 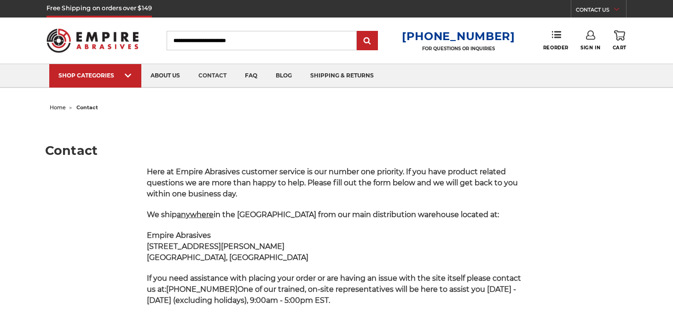 I want to click on a: blog, so click(x=284, y=75).